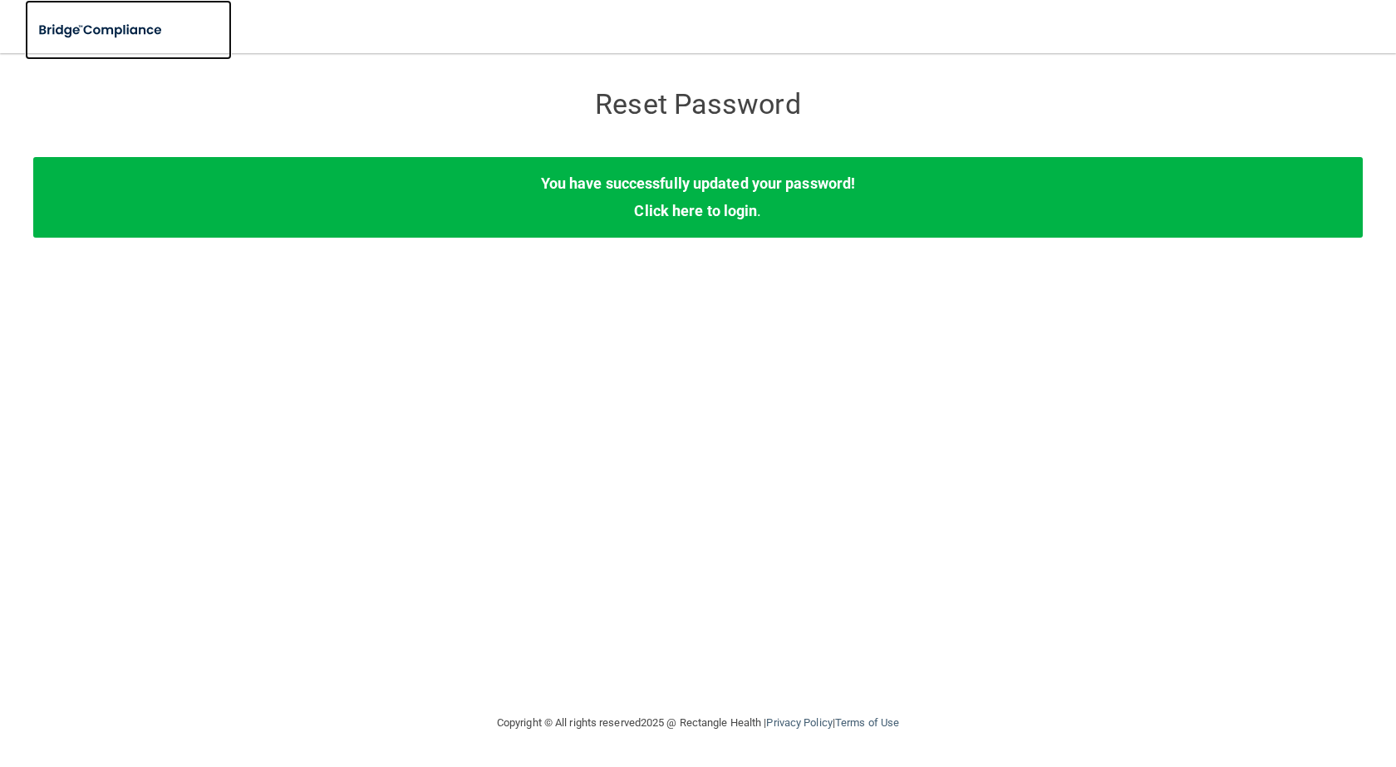 The height and width of the screenshot is (767, 1396). Describe the element at coordinates (101, 30) in the screenshot. I see `img: bridge_compliance_login_screen.278c3ca4.svg` at that location.